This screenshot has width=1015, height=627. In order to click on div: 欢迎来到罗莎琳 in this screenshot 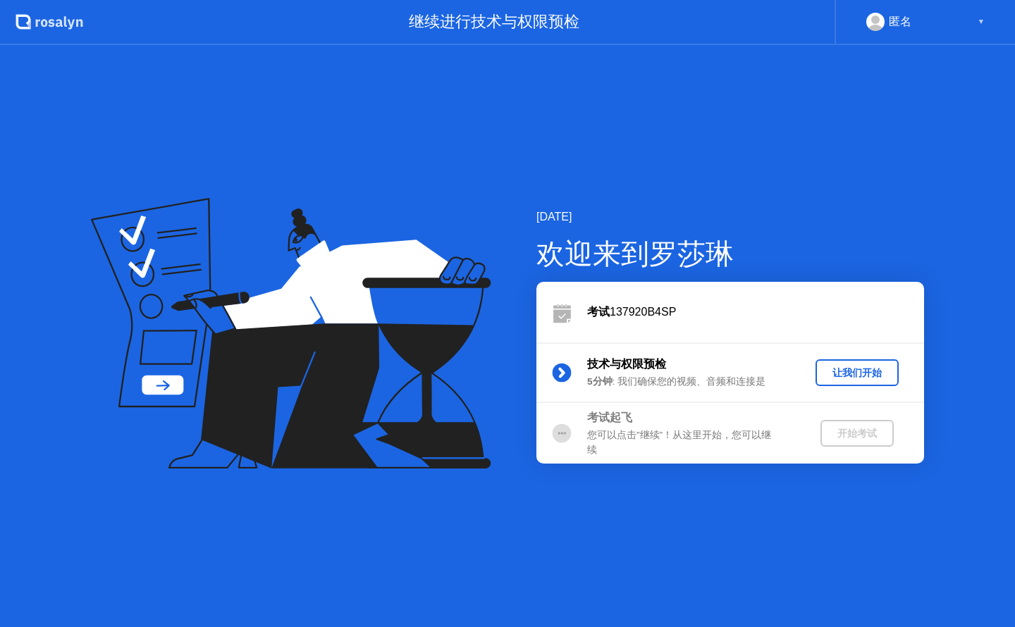, I will do `click(730, 254)`.